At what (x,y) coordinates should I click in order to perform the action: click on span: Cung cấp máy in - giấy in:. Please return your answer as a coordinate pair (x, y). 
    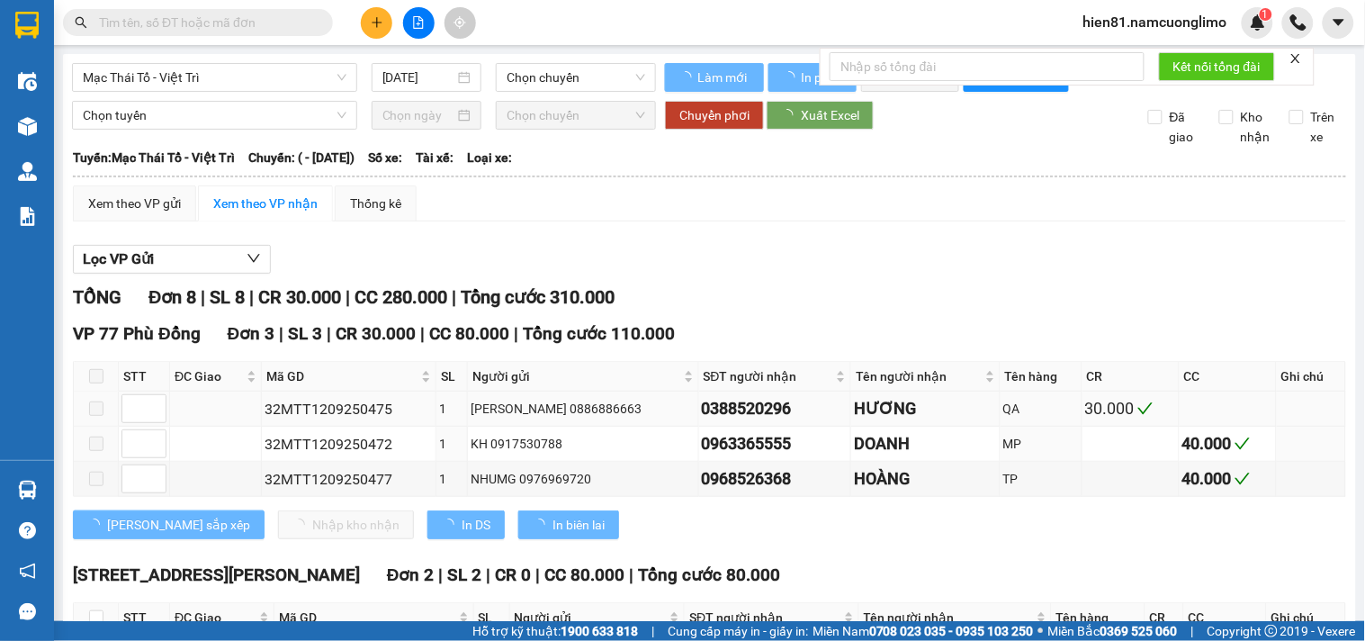
    Looking at the image, I should click on (738, 631).